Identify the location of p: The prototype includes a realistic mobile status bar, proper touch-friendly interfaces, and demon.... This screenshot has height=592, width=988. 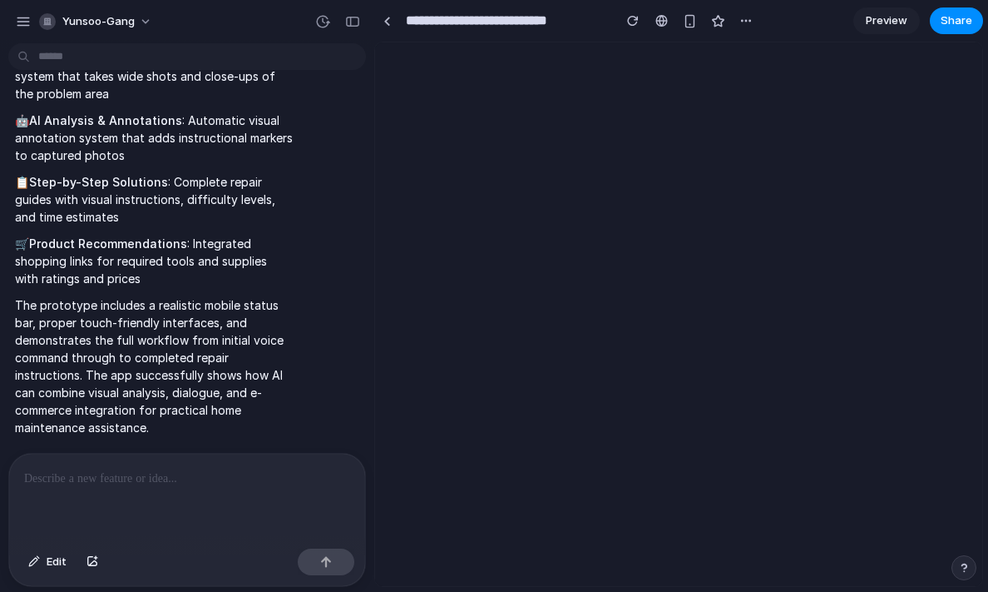
(154, 366).